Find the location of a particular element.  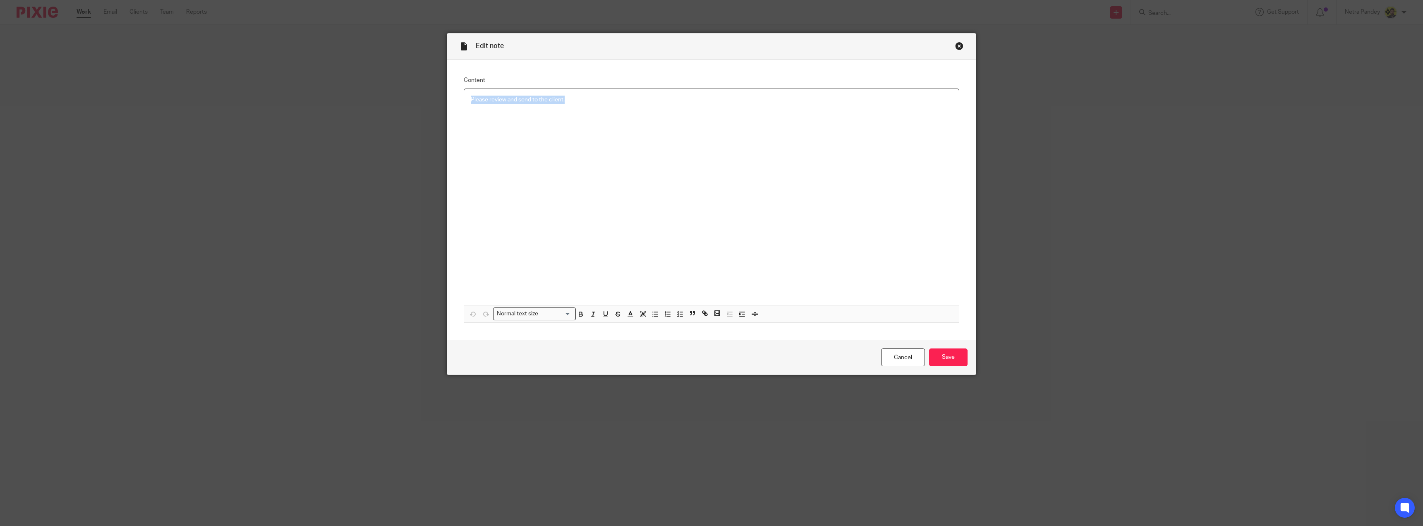

a: Cancel is located at coordinates (903, 357).